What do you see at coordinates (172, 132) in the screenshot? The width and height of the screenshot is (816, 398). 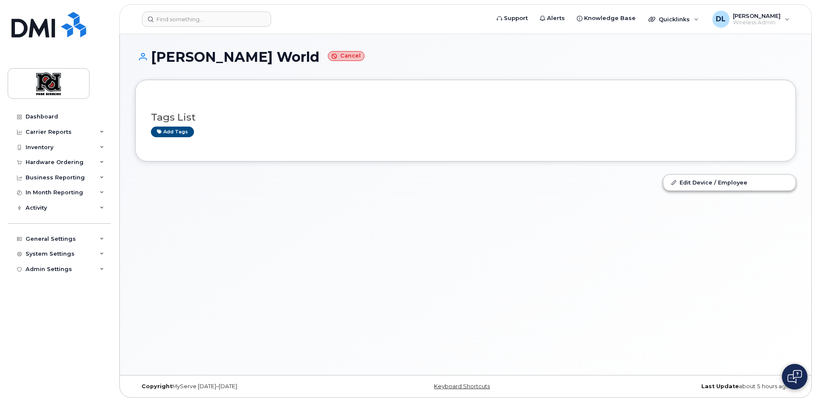 I see `a: Add tags` at bounding box center [172, 132].